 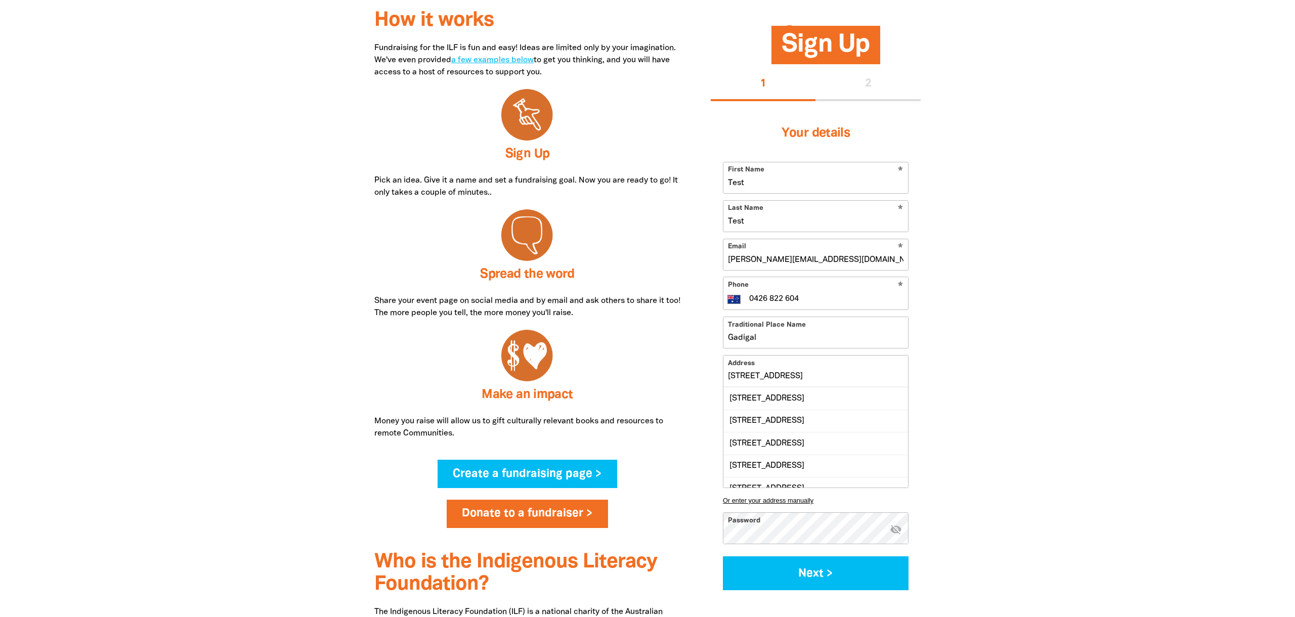 I want to click on p: Money you raise will allow us to gift culturally relevant books and resources to remote Communities., so click(x=527, y=427).